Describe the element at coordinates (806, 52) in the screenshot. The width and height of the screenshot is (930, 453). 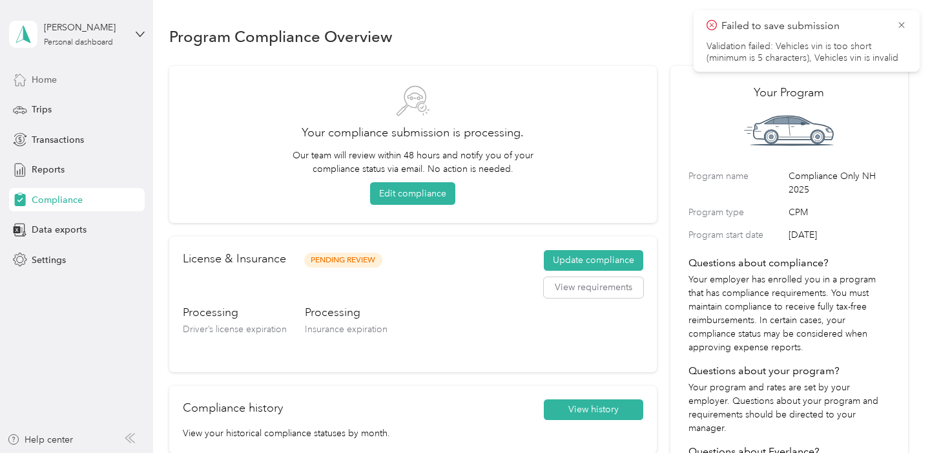
I see `li: Validation failed: Vehicles vin is too short (minimum is 5 characters), Vehicles vin is invalid` at that location.